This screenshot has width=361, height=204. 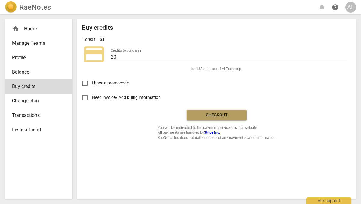 What do you see at coordinates (36, 130) in the screenshot?
I see `span: Invite a friend` at bounding box center [36, 130].